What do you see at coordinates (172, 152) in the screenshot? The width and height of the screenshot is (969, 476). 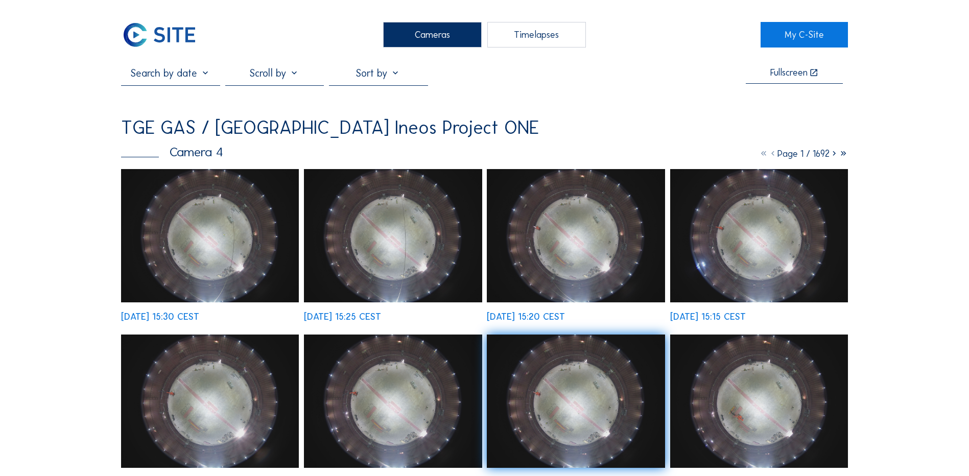 I see `div: Camera 4` at bounding box center [172, 152].